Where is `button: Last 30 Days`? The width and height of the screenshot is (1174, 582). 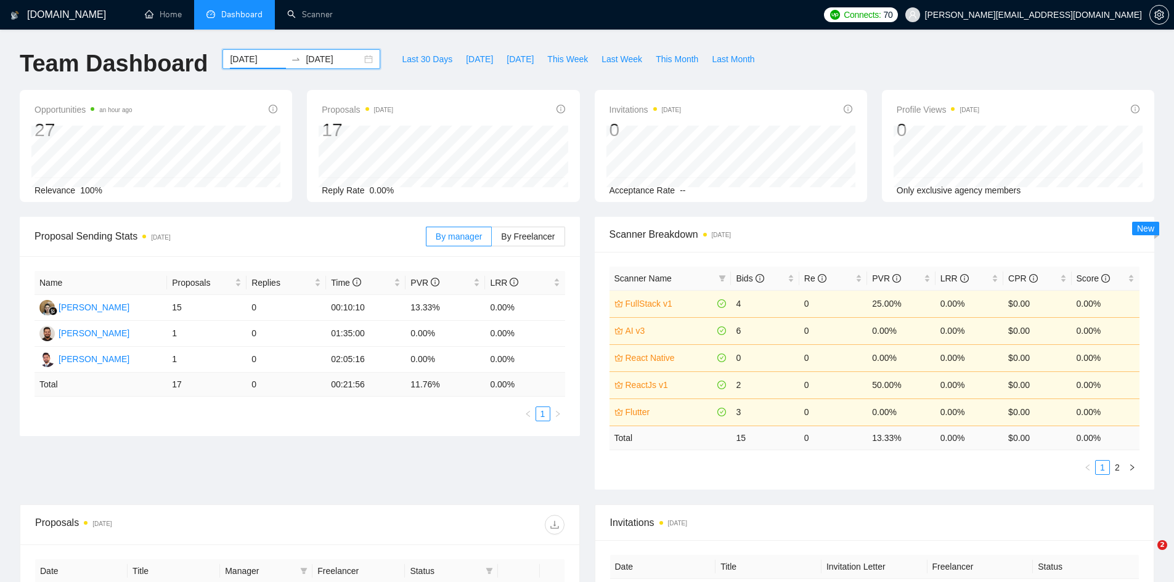
button: Last 30 Days is located at coordinates (427, 59).